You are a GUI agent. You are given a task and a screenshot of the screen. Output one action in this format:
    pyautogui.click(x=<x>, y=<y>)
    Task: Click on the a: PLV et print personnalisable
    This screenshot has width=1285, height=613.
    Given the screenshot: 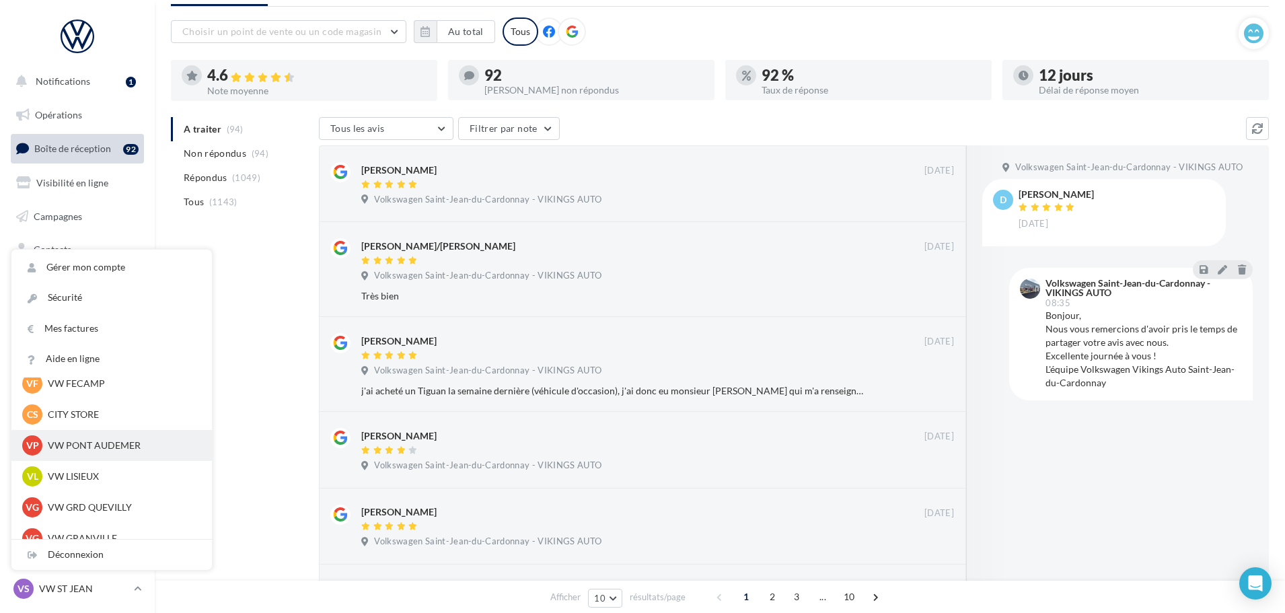 What is the action you would take?
    pyautogui.click(x=77, y=355)
    